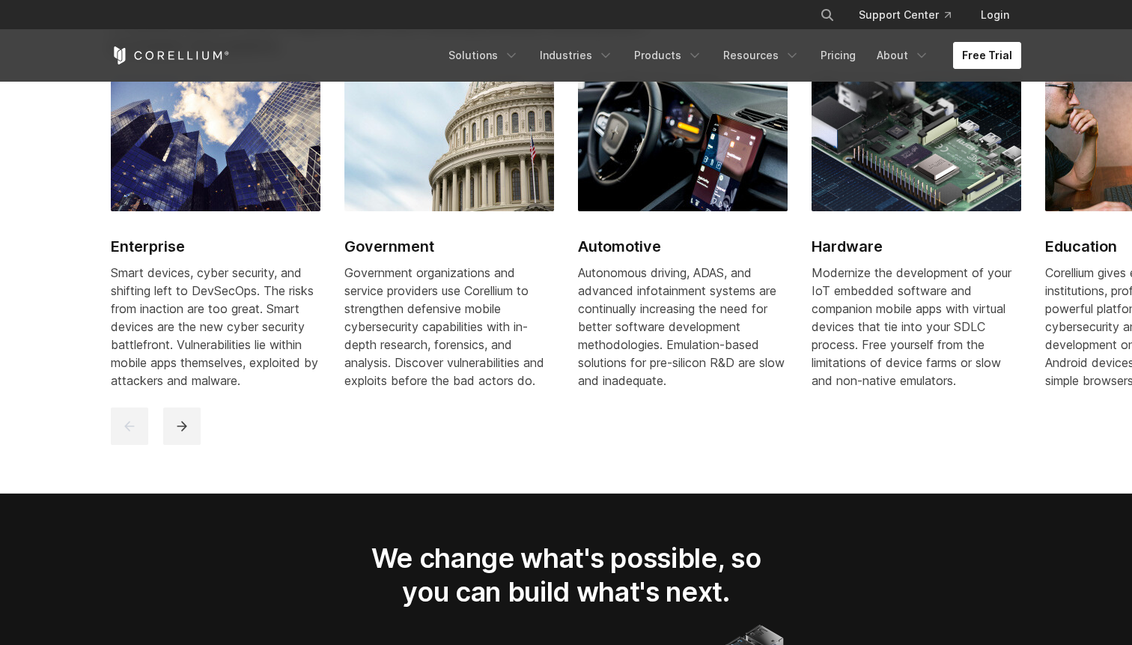 The height and width of the screenshot is (645, 1132). Describe the element at coordinates (762, 55) in the screenshot. I see `a: Resources` at that location.